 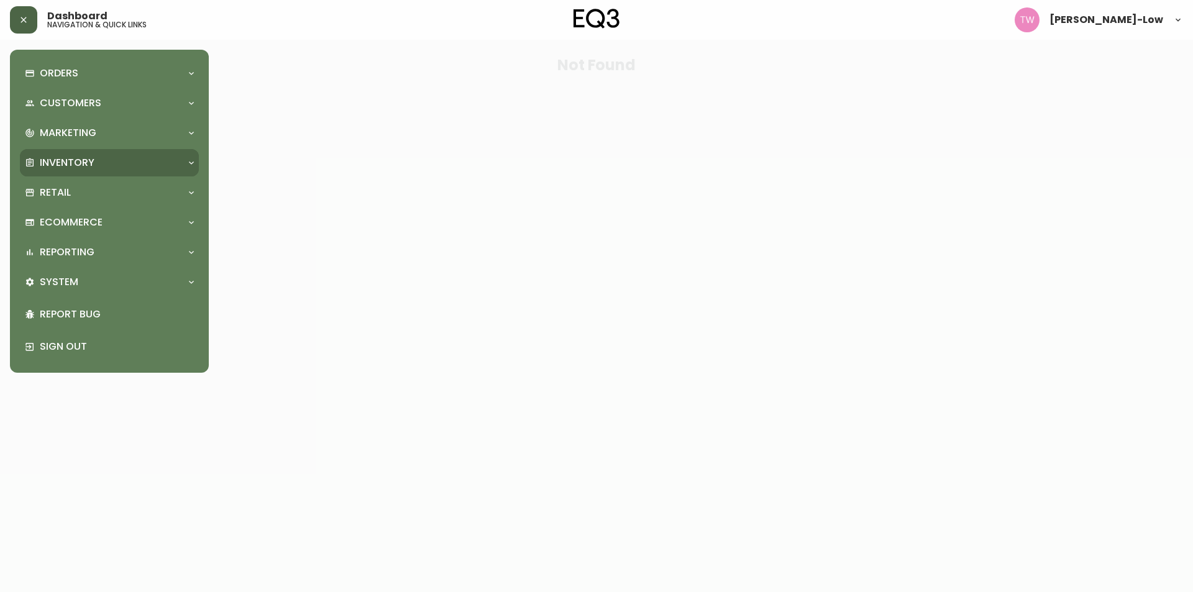 What do you see at coordinates (59, 73) in the screenshot?
I see `p: Orders` at bounding box center [59, 73].